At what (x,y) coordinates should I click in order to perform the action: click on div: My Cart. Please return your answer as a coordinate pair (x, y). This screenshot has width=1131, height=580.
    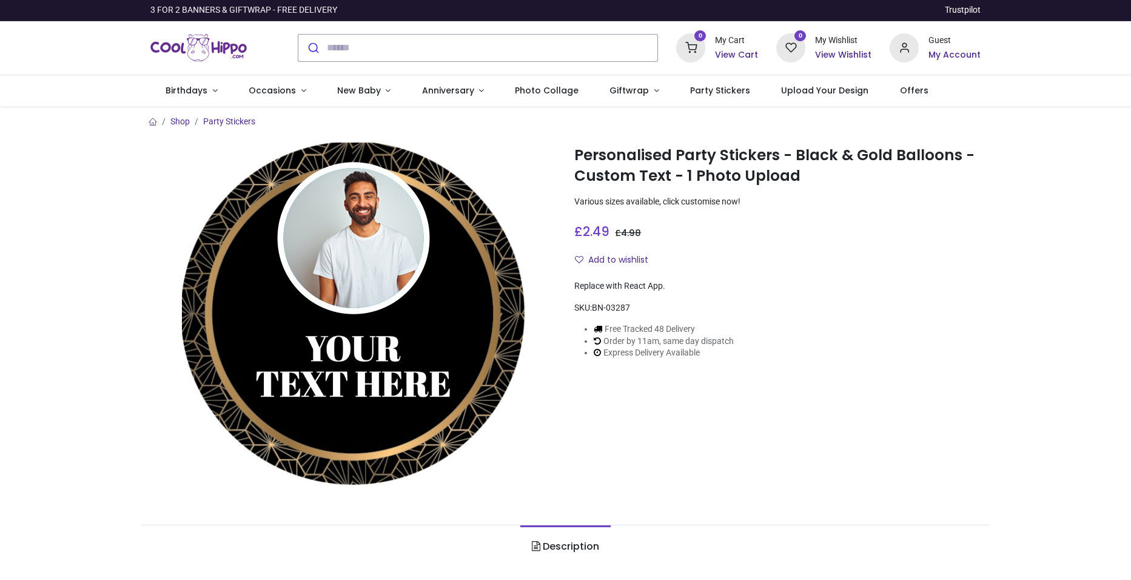
    Looking at the image, I should click on (737, 41).